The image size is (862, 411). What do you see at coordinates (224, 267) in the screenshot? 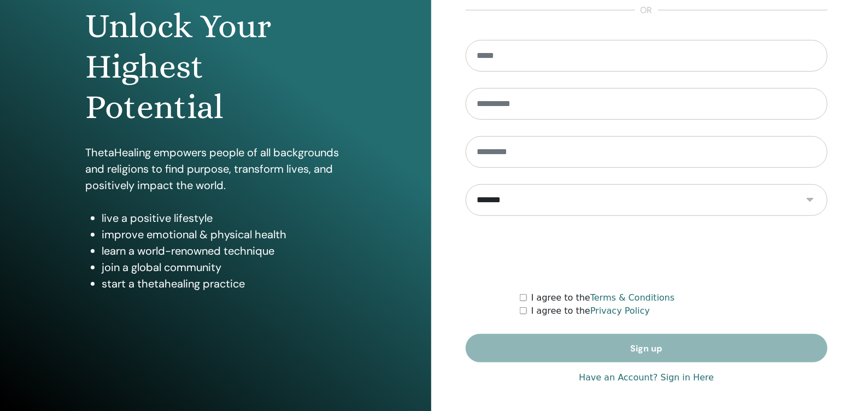
I see `li: join a global community` at bounding box center [224, 267].